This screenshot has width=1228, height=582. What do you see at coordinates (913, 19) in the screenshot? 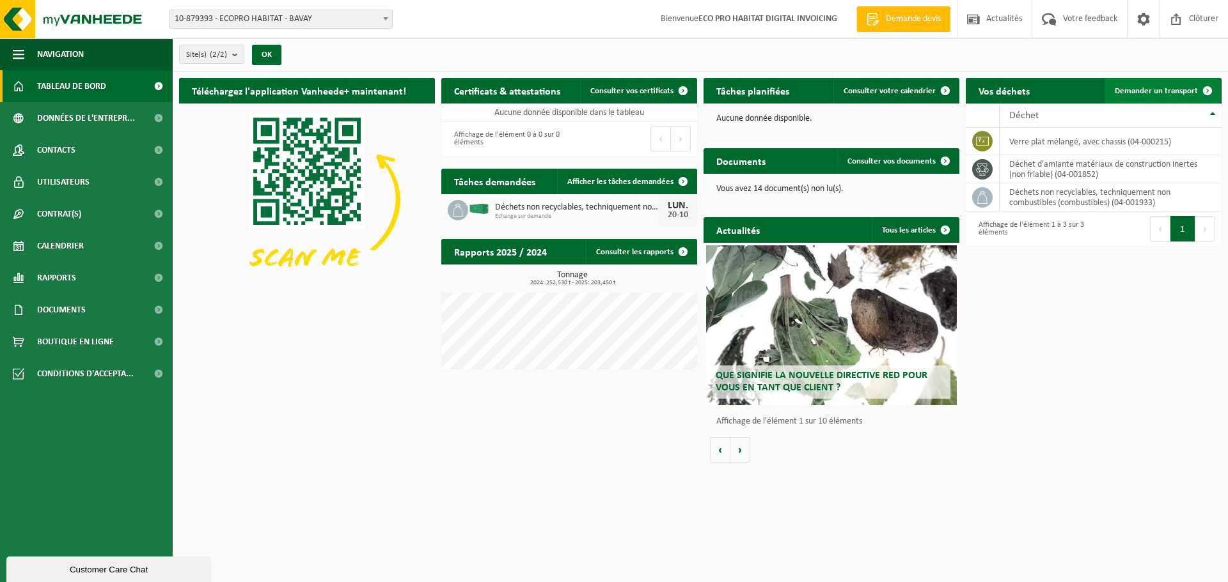
I see `span: Demande devis` at bounding box center [913, 19].